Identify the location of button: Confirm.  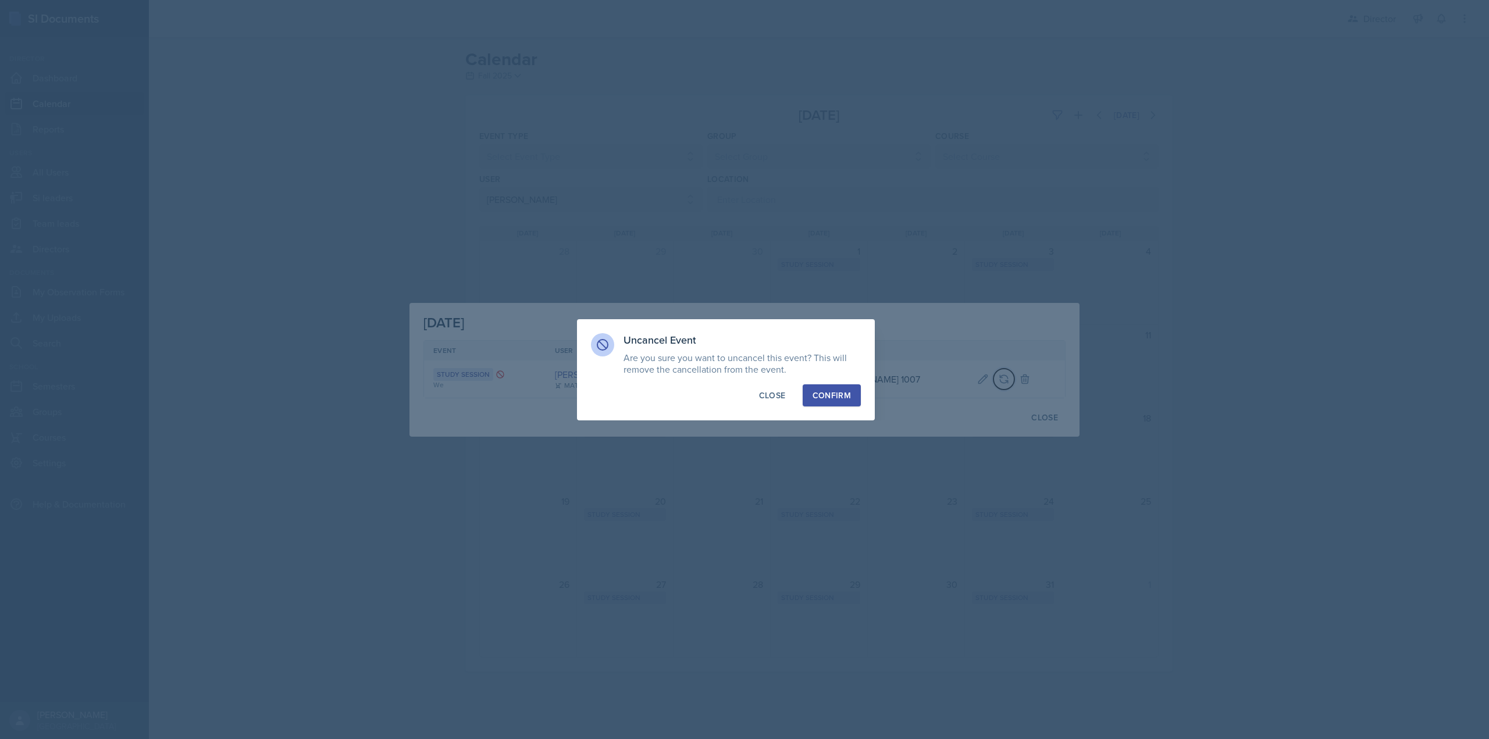
(832, 396).